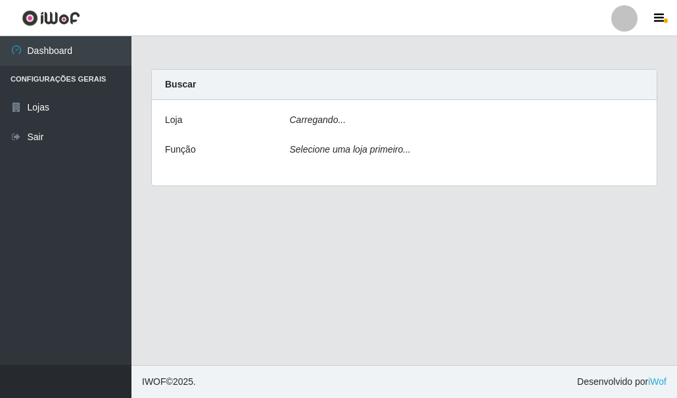 Image resolution: width=677 pixels, height=398 pixels. Describe the element at coordinates (318, 120) in the screenshot. I see `i: Carregando...` at that location.